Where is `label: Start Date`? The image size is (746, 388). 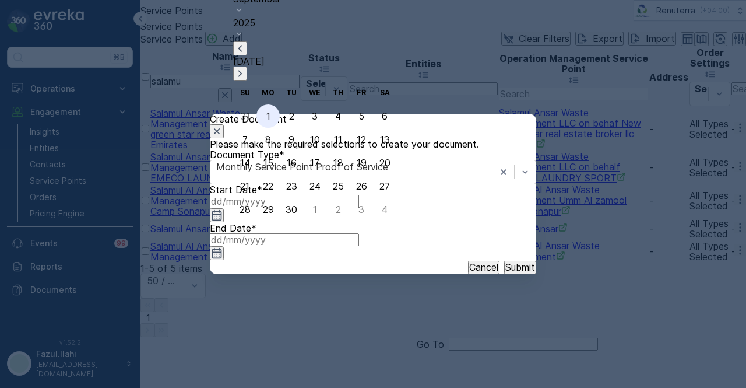
label: Start Date is located at coordinates (233, 189).